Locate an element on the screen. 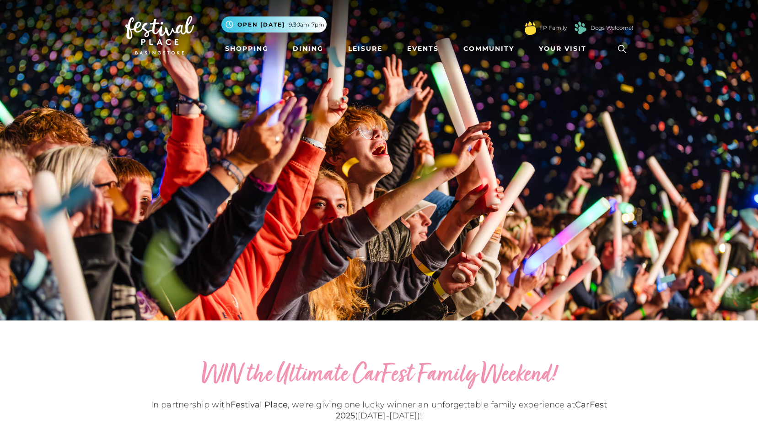  strong: Festival Place is located at coordinates (259, 404).